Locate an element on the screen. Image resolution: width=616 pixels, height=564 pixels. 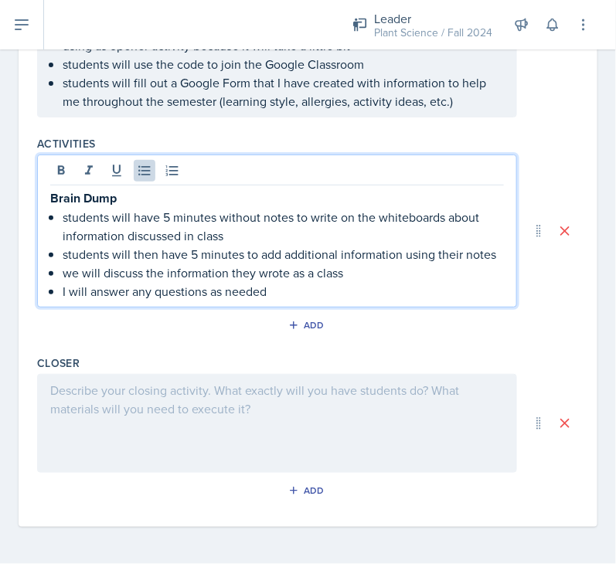
p: students will have 5 minutes without notes to write on the whiteboards about information discusse... is located at coordinates (283, 227).